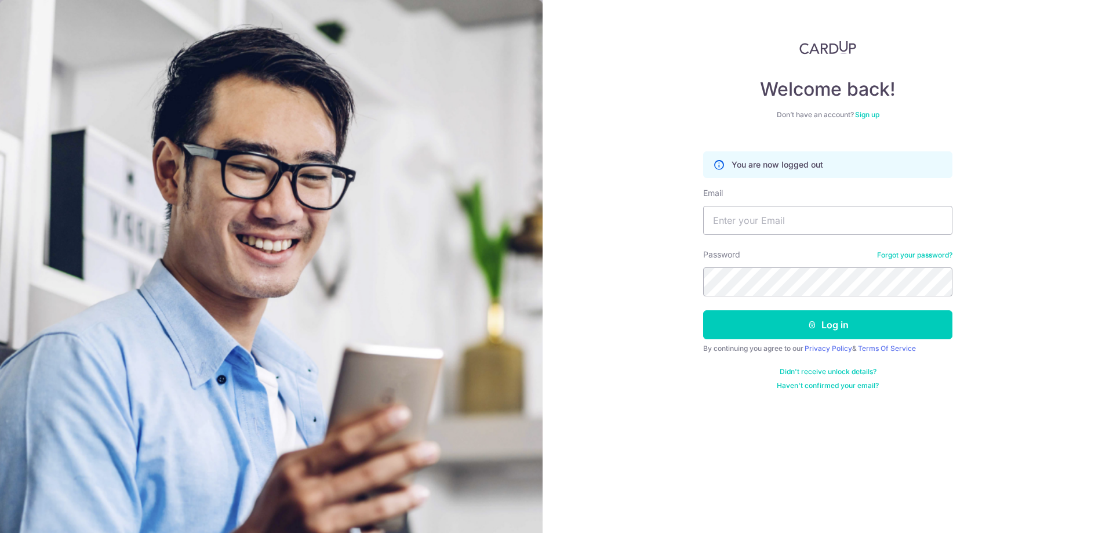 The height and width of the screenshot is (533, 1113). What do you see at coordinates (828, 89) in the screenshot?
I see `h4: Welcome back!` at bounding box center [828, 89].